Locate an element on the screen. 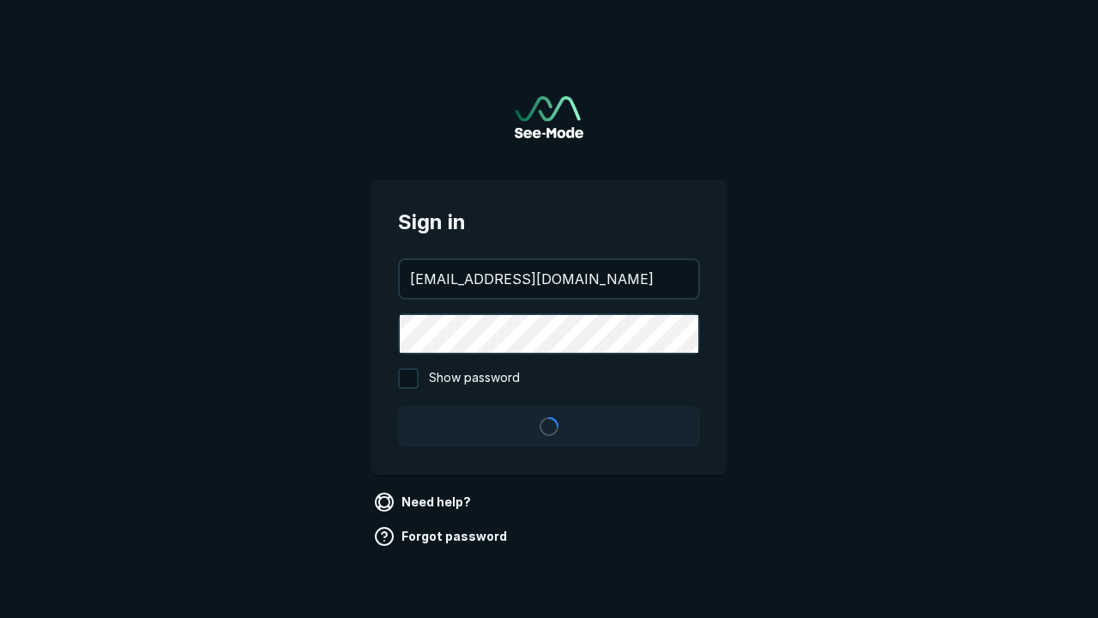 The height and width of the screenshot is (618, 1098). a: Go to sign in is located at coordinates (549, 117).